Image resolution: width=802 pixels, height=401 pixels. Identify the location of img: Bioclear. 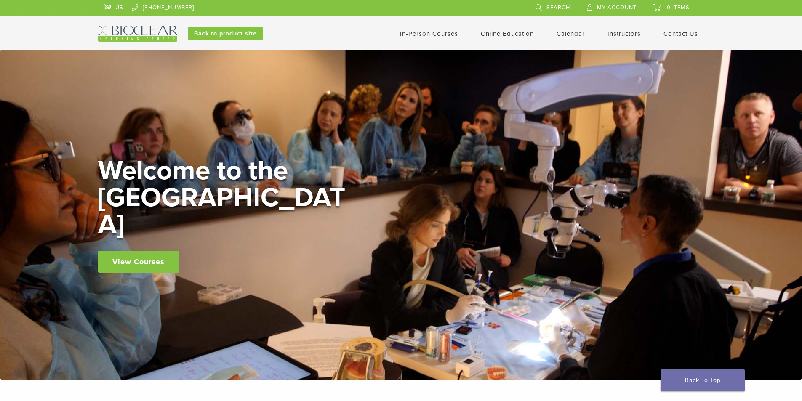
(138, 34).